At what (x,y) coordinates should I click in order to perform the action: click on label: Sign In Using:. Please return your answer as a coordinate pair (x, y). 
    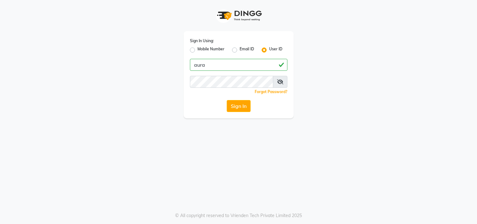
    Looking at the image, I should click on (202, 41).